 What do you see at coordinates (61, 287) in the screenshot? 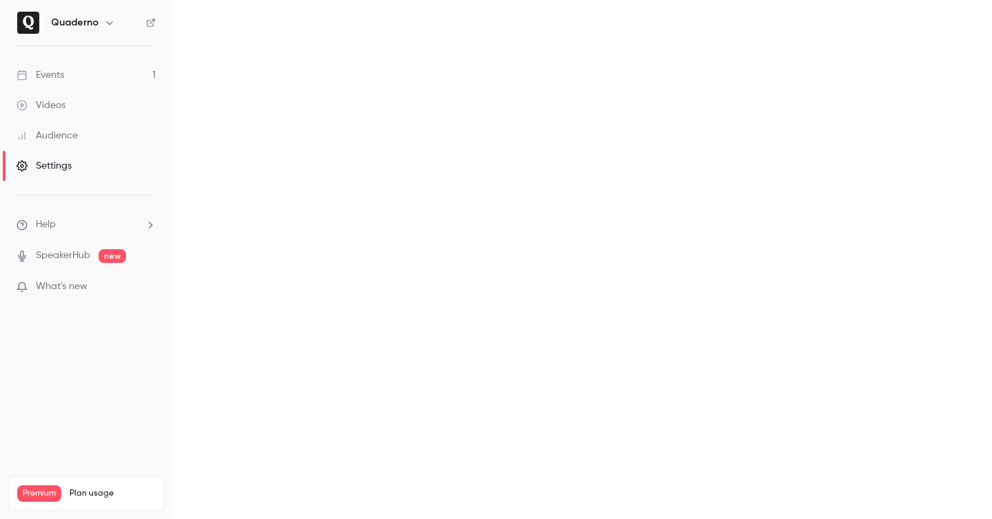
I see `span: What's new` at bounding box center [61, 287].